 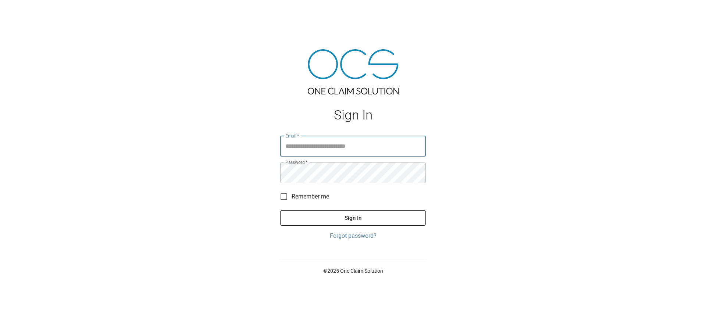 What do you see at coordinates (292, 136) in the screenshot?
I see `label: Email` at bounding box center [292, 136].